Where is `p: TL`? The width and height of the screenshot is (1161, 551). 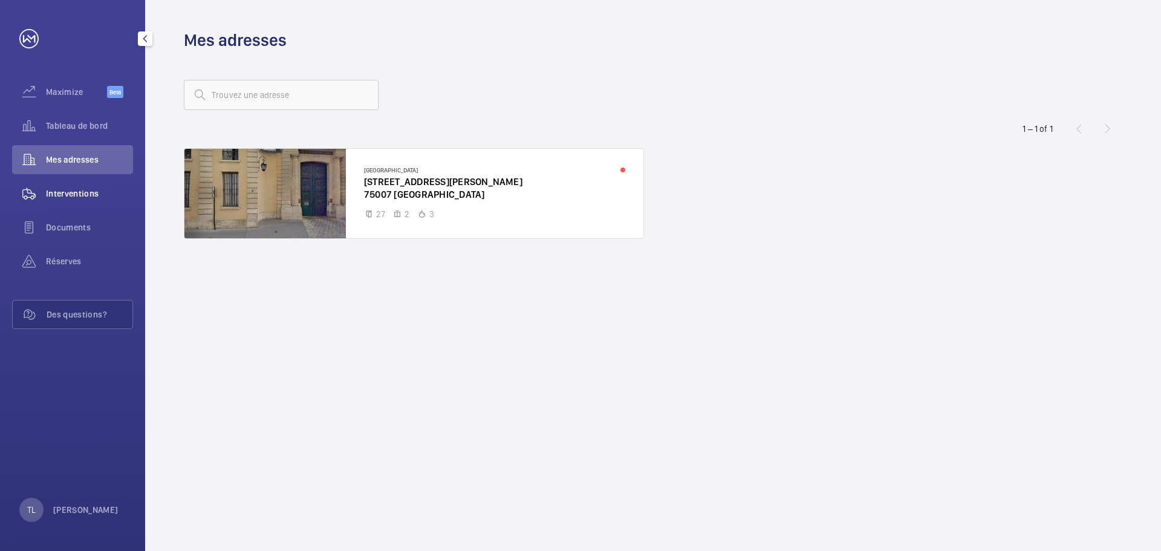
p: TL is located at coordinates (31, 510).